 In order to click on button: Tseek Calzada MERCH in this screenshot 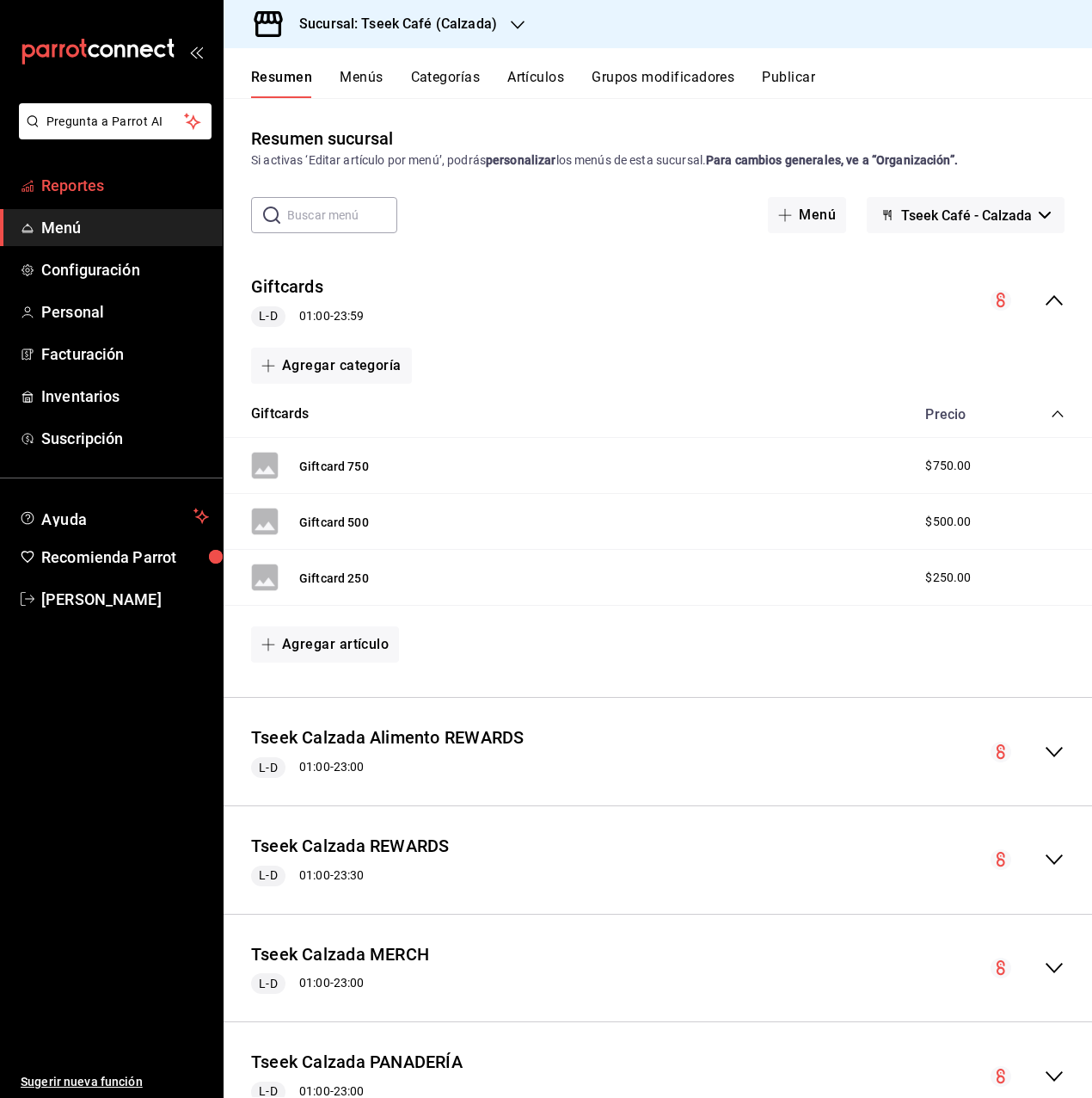, I will do `click(340, 954)`.